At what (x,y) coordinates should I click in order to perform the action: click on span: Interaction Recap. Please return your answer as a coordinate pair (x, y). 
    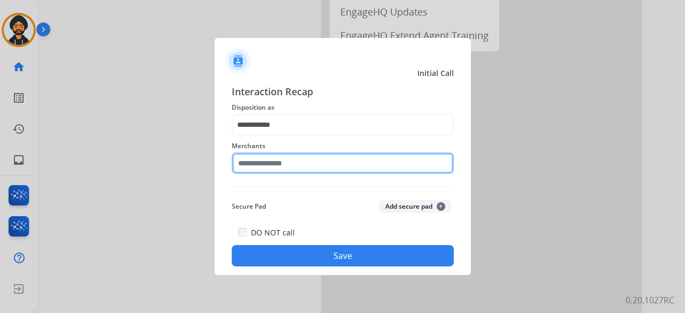
    Looking at the image, I should click on (343, 93).